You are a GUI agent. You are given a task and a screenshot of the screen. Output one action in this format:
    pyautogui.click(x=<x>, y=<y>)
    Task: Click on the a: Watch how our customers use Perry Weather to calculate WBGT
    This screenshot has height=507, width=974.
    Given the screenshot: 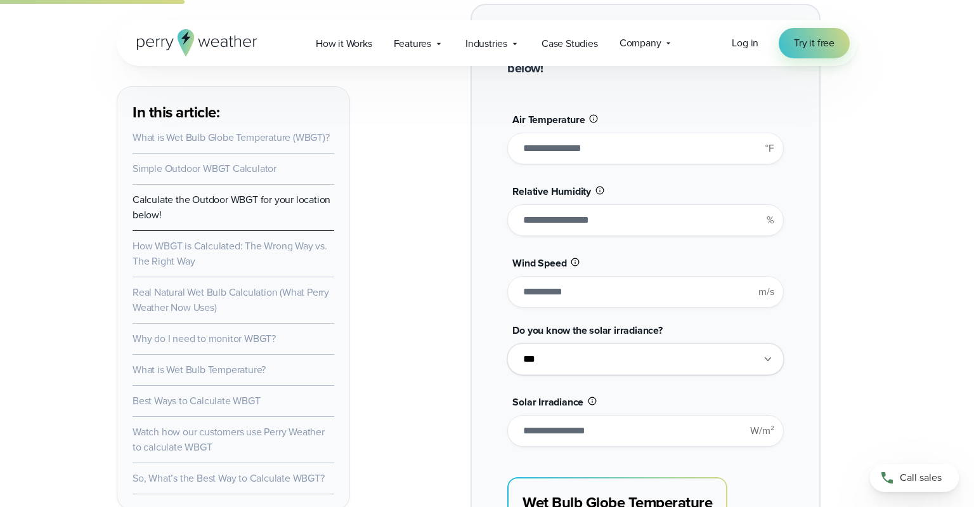 What is the action you would take?
    pyautogui.click(x=228, y=439)
    